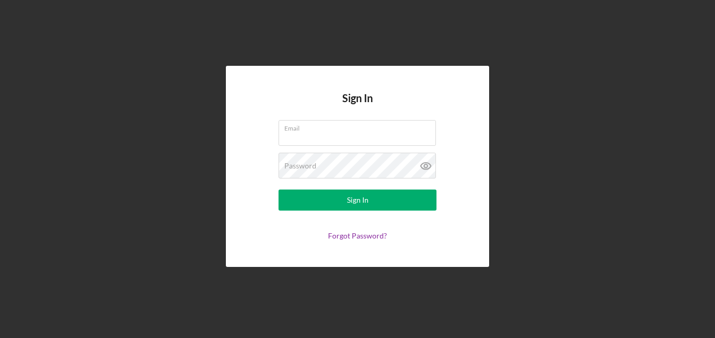  What do you see at coordinates (358, 235) in the screenshot?
I see `a: Forgot Password?` at bounding box center [358, 235].